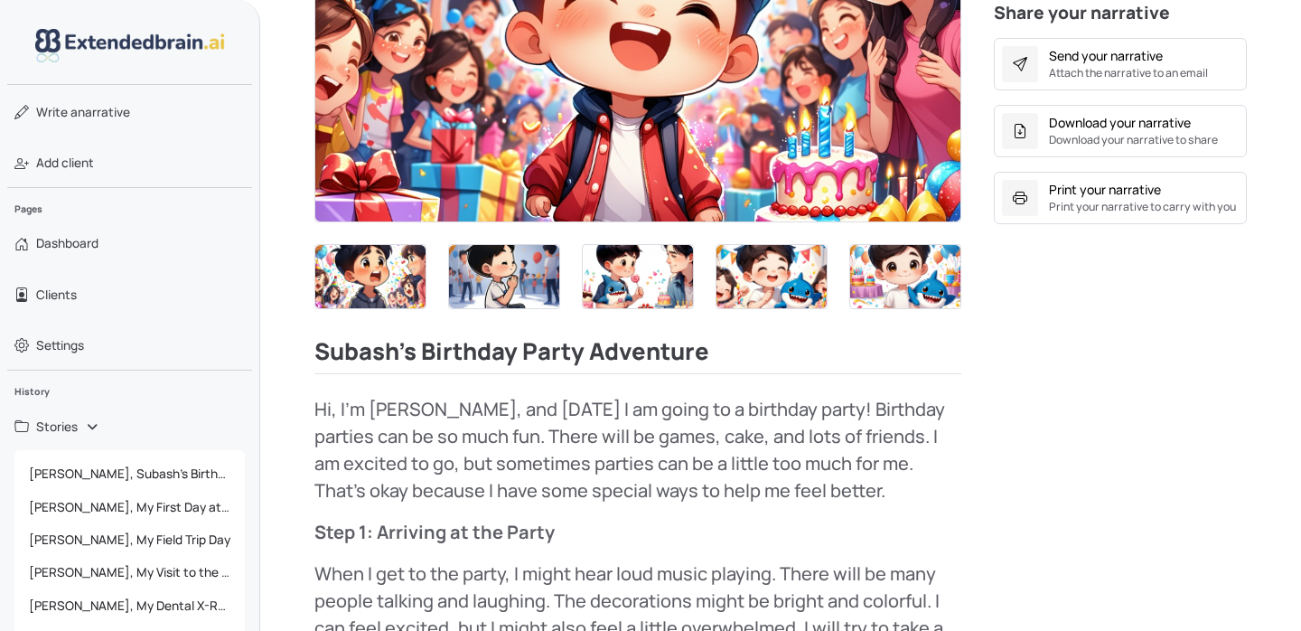  Describe the element at coordinates (435, 531) in the screenshot. I see `strong: Step 1: Arriving at the Party` at that location.